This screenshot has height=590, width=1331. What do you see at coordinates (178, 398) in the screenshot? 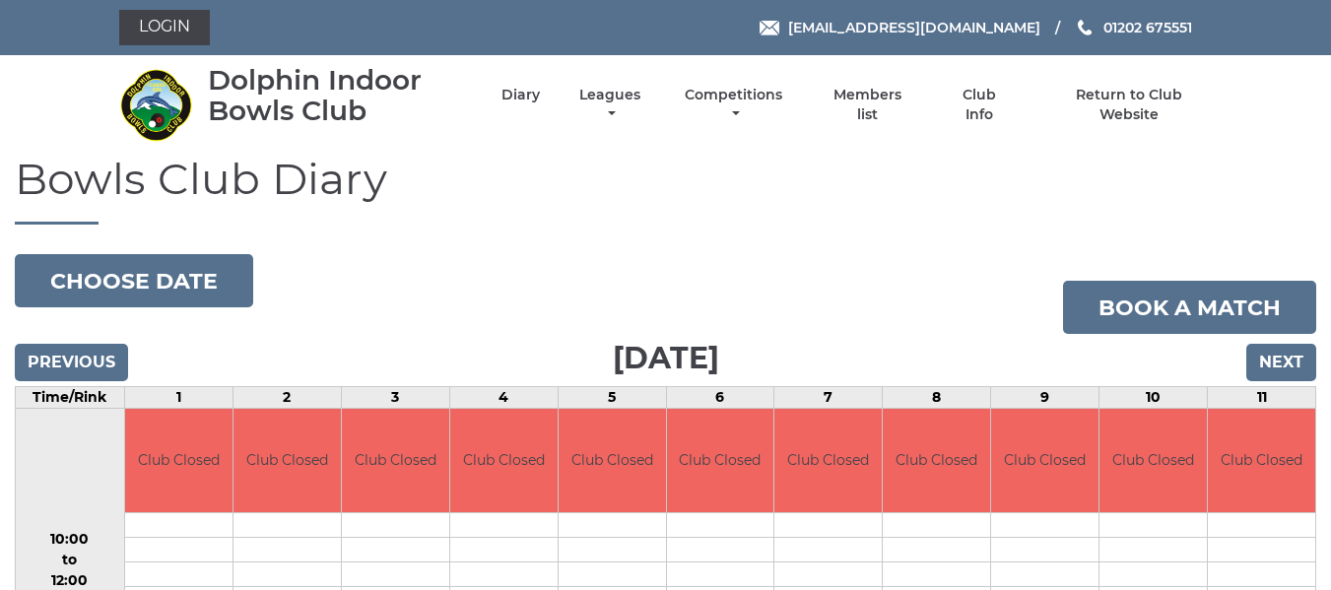
I see `td: 1` at bounding box center [178, 398].